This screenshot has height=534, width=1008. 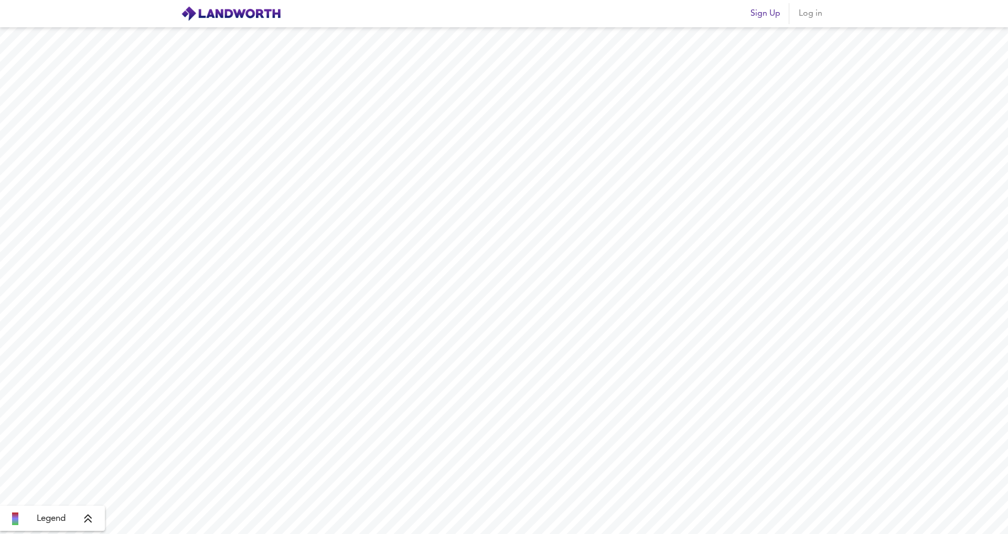 What do you see at coordinates (231, 14) in the screenshot?
I see `img: logo` at bounding box center [231, 14].